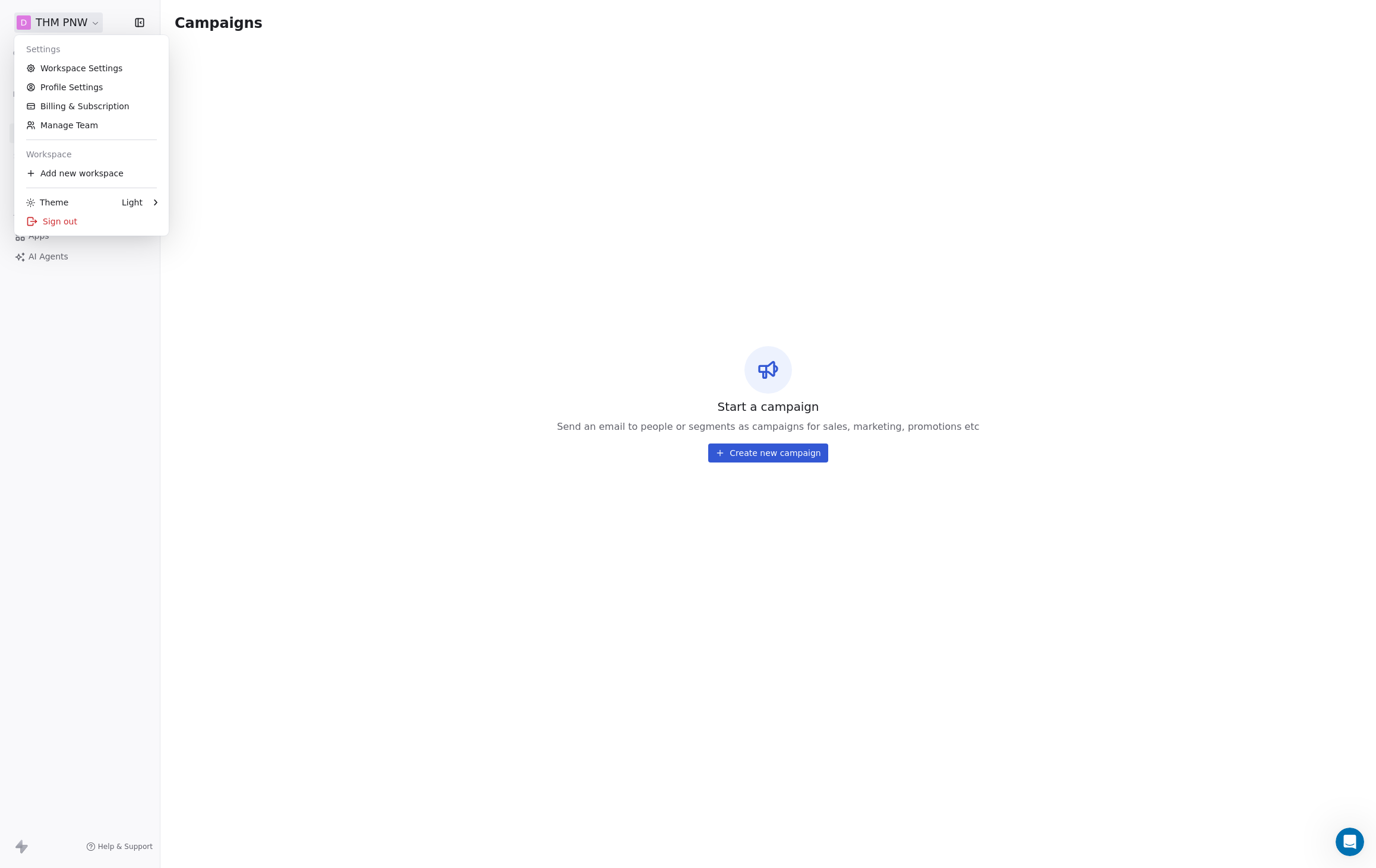  What do you see at coordinates (215, 30) in the screenshot?
I see `div: Close` at bounding box center [215, 30].